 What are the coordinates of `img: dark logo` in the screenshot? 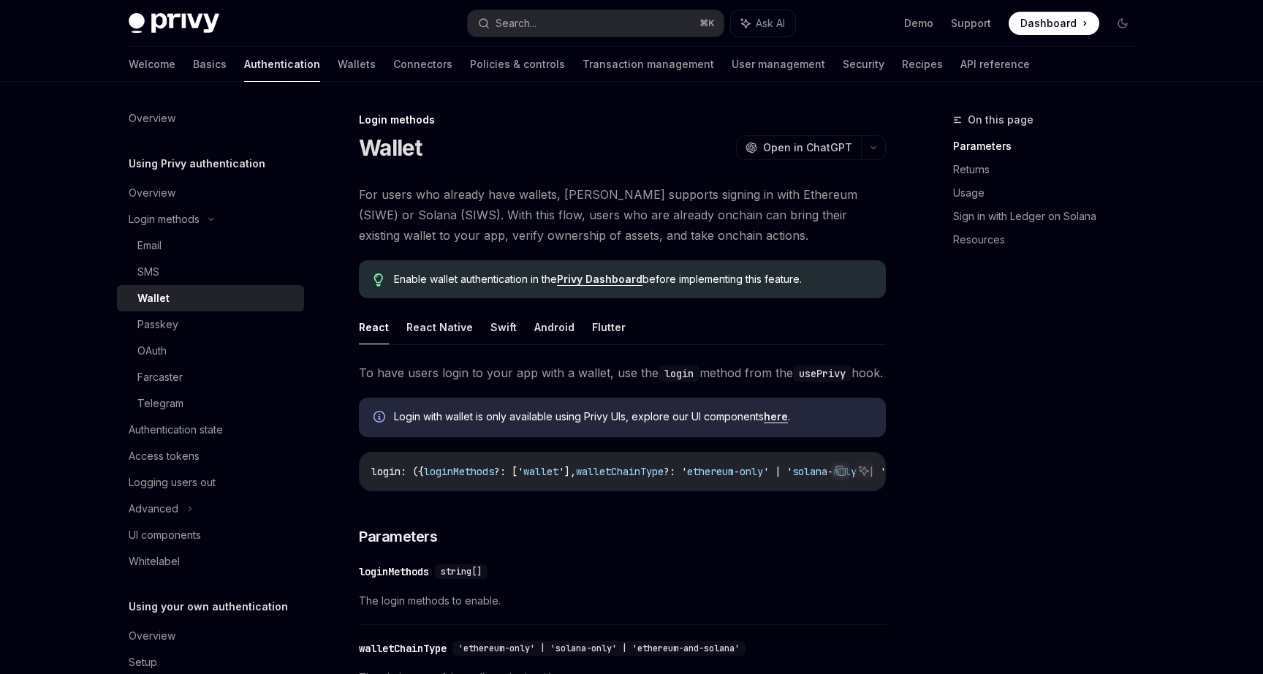 It's located at (174, 23).